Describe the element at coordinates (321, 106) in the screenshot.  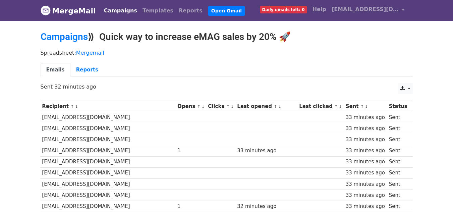
I see `th: Last clicked` at that location.